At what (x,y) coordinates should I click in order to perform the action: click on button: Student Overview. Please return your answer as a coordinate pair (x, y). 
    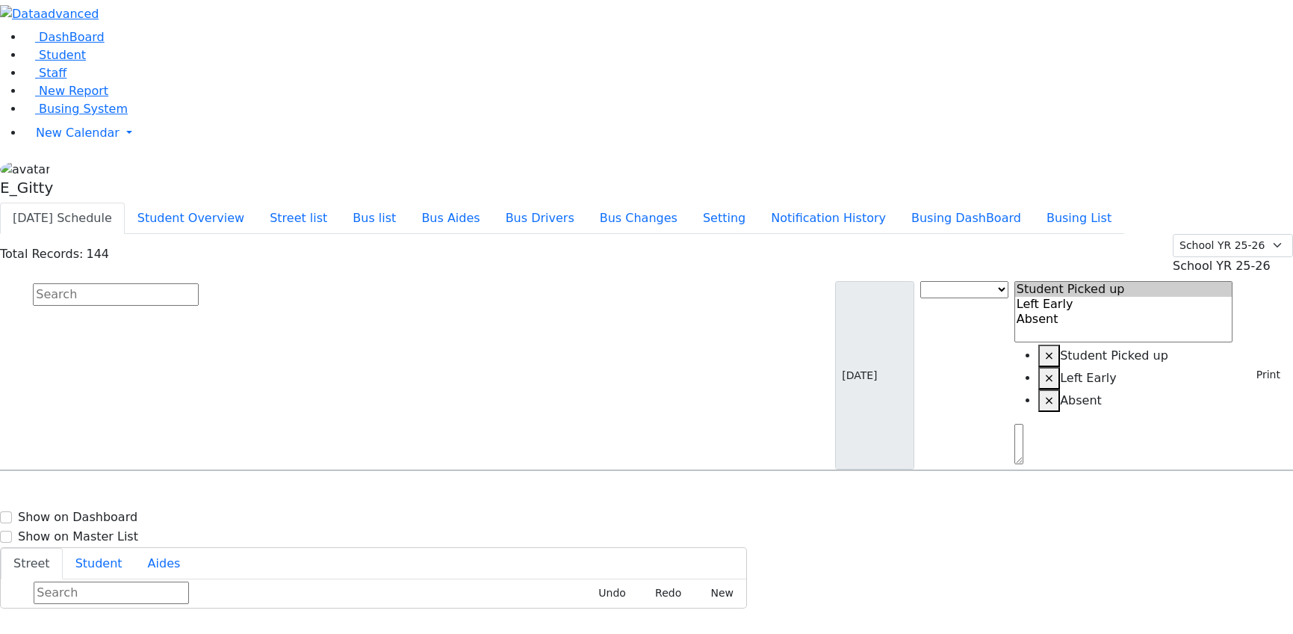
    Looking at the image, I should click on (191, 218).